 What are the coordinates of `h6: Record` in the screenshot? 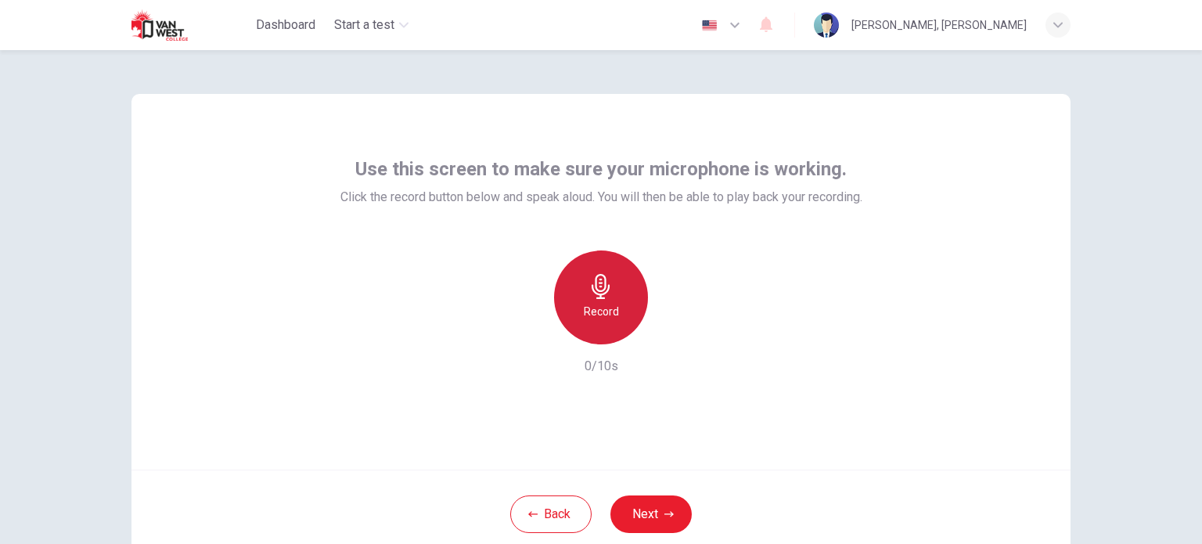 It's located at (601, 311).